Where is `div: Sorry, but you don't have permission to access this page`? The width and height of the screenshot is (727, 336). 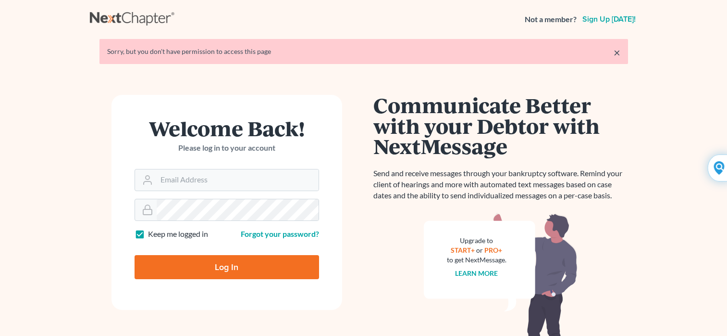
div: Sorry, but you don't have permission to access this page is located at coordinates (364, 51).